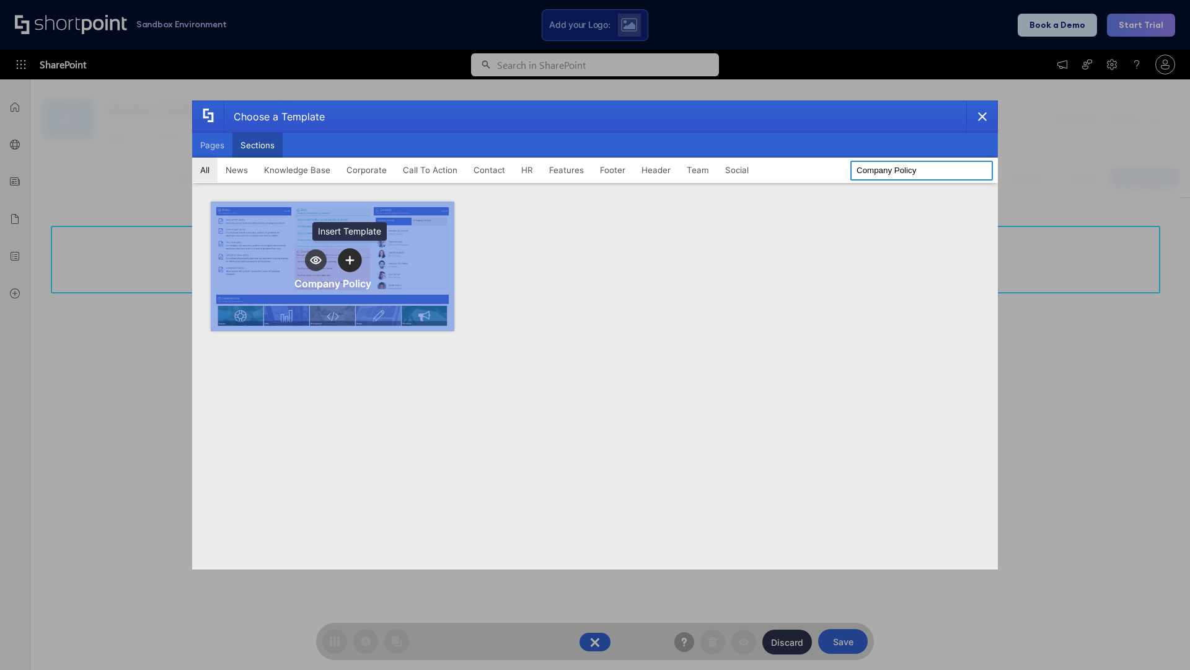 Image resolution: width=1190 pixels, height=670 pixels. I want to click on button: Features, so click(567, 170).